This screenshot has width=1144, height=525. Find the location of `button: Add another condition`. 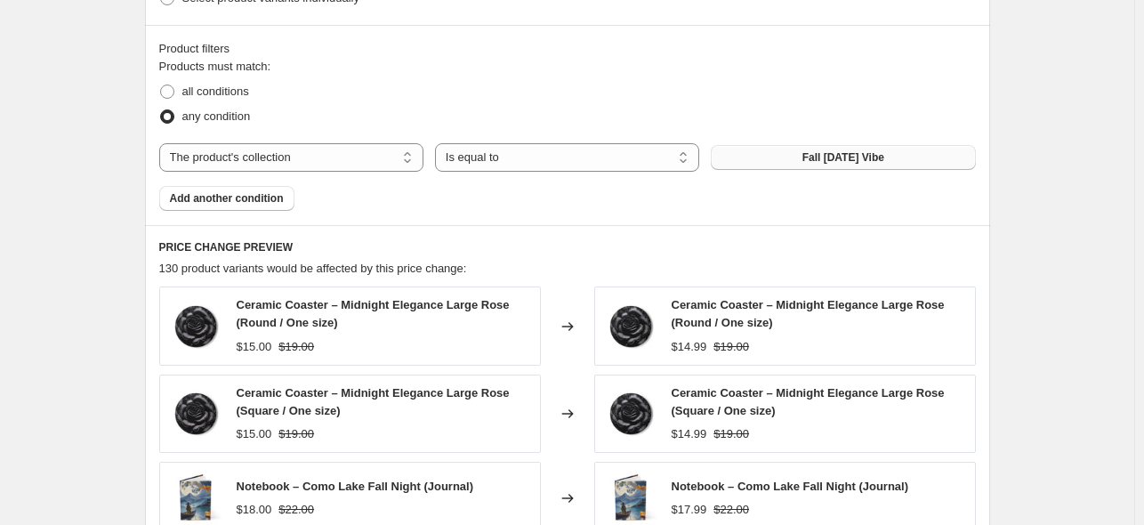

button: Add another condition is located at coordinates (227, 198).